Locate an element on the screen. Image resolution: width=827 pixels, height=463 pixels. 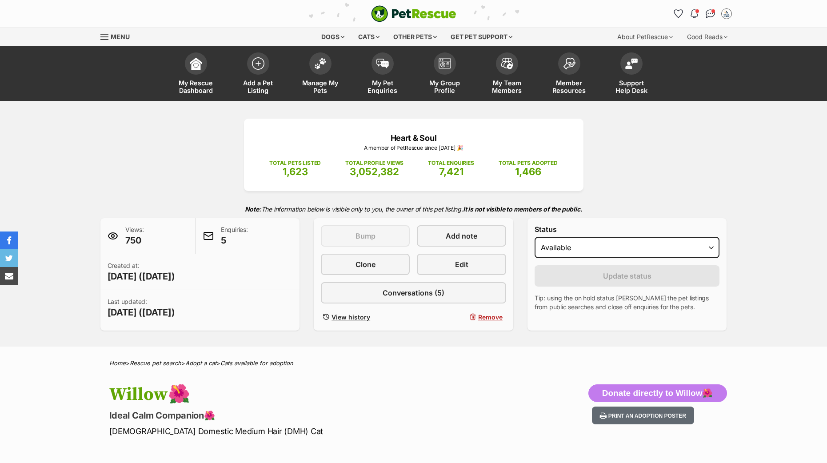
a: Cats available for adoption is located at coordinates (257, 363).